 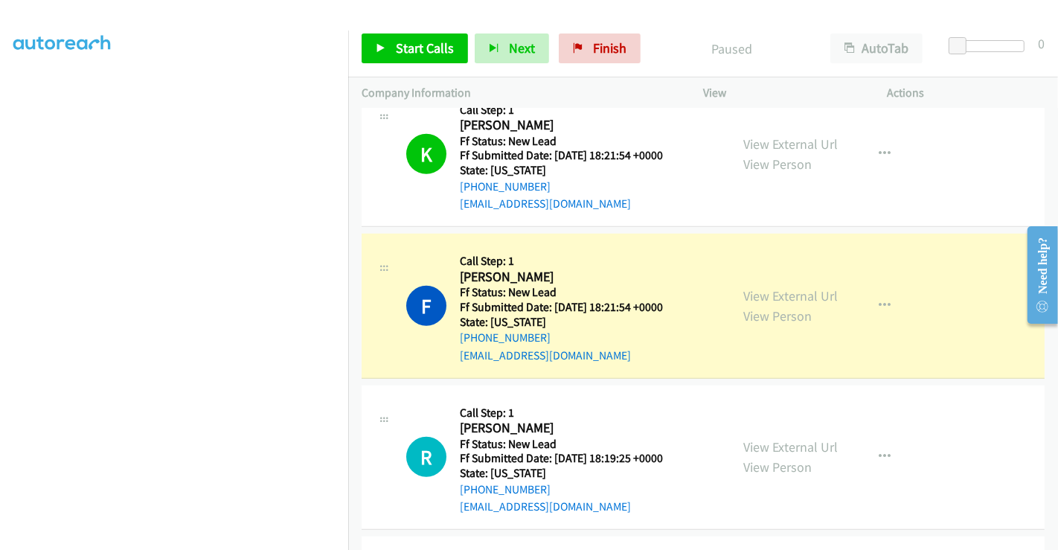 What do you see at coordinates (991, 46) in the screenshot?
I see `div: Delay between calls (in seconds)` at bounding box center [991, 46].